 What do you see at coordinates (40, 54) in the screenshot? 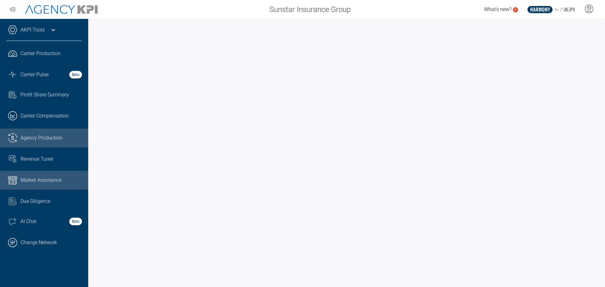
I see `span: Carrier Production` at bounding box center [40, 54].